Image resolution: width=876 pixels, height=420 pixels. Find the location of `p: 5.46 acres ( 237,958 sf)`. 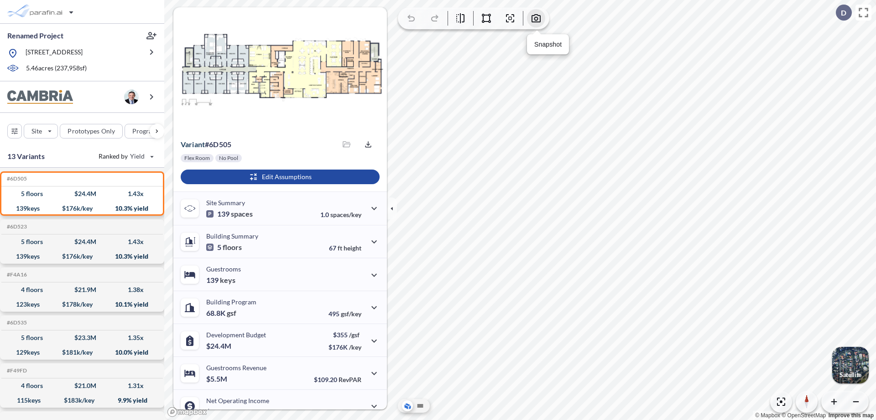

p: 5.46 acres ( 237,958 sf) is located at coordinates (56, 68).